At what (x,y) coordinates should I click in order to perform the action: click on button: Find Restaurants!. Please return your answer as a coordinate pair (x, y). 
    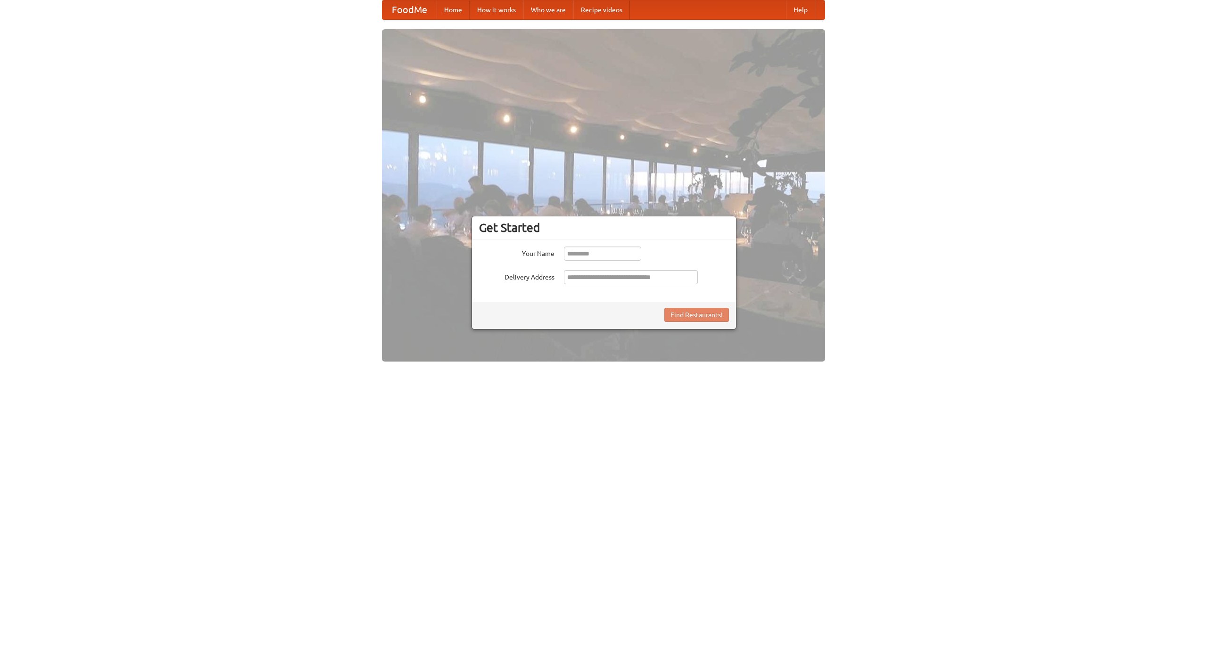
    Looking at the image, I should click on (696, 315).